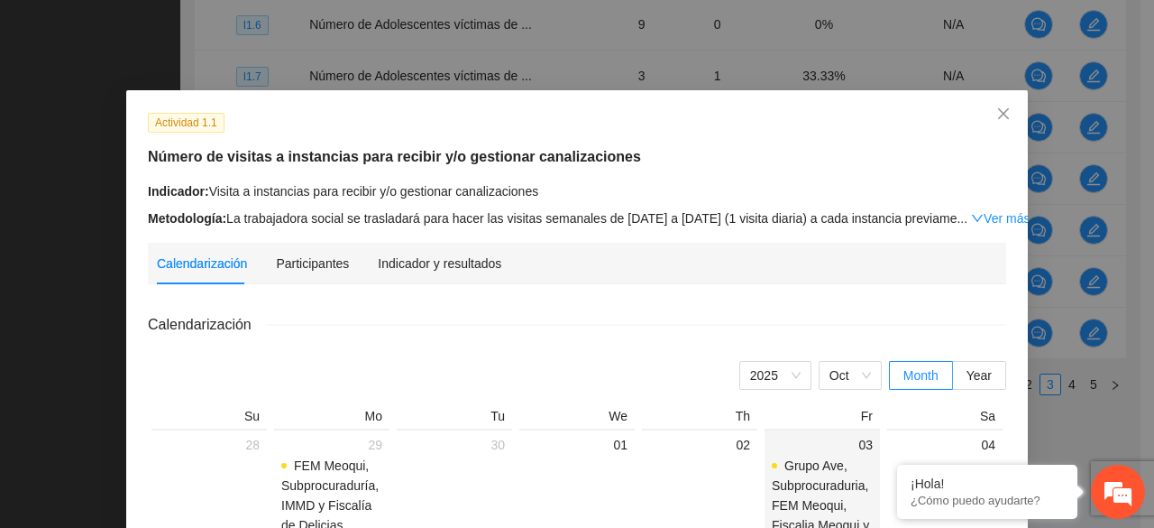  I want to click on div: Chatee con nosotros ahora, so click(198, 104).